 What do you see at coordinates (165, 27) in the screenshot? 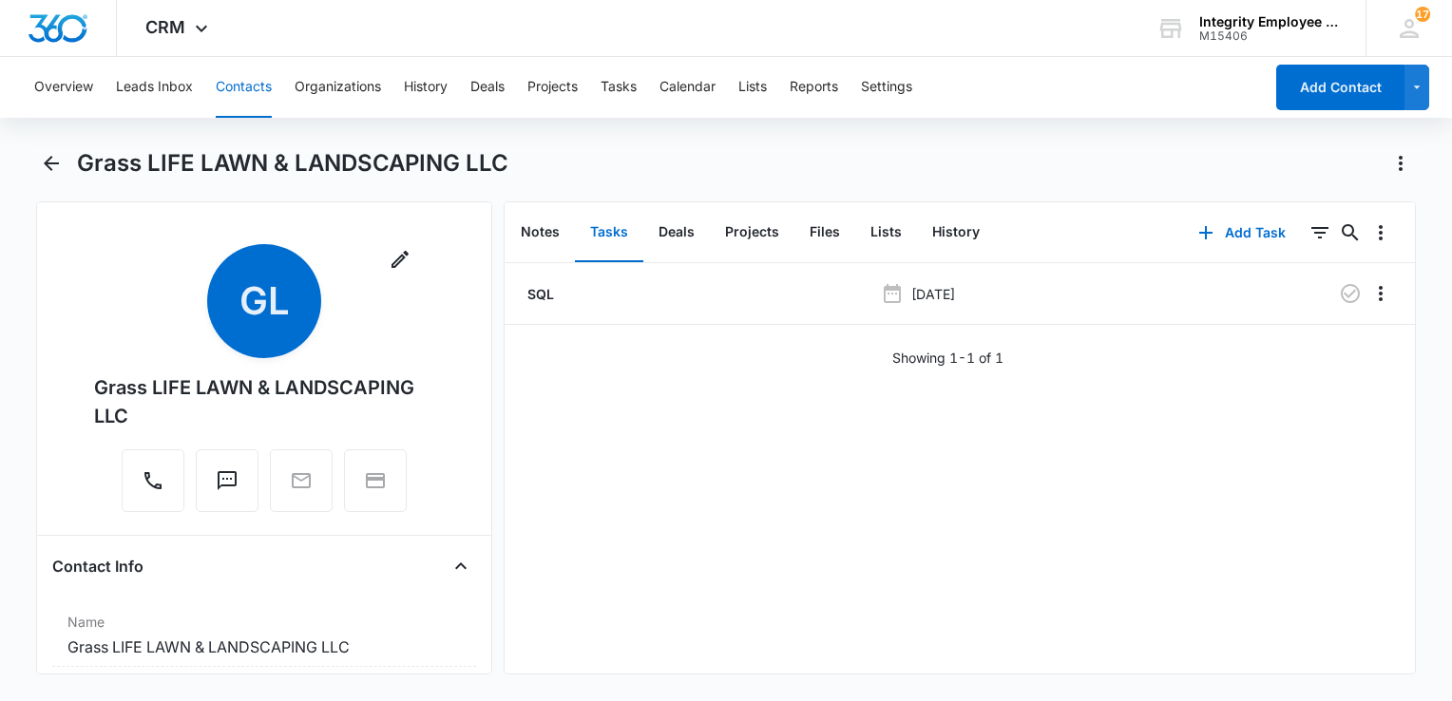
I see `span: CRM` at bounding box center [165, 27].